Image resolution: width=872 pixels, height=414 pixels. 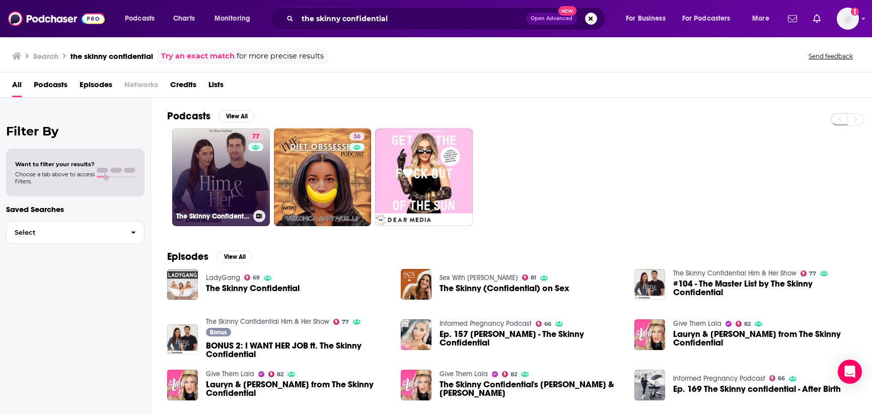 What do you see at coordinates (141, 87) in the screenshot?
I see `span: Networks` at bounding box center [141, 87].